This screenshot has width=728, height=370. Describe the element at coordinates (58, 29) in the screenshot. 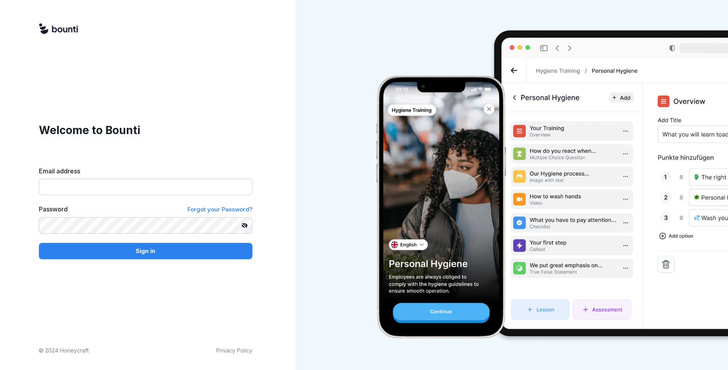

I see `img: logo.svg` at that location.